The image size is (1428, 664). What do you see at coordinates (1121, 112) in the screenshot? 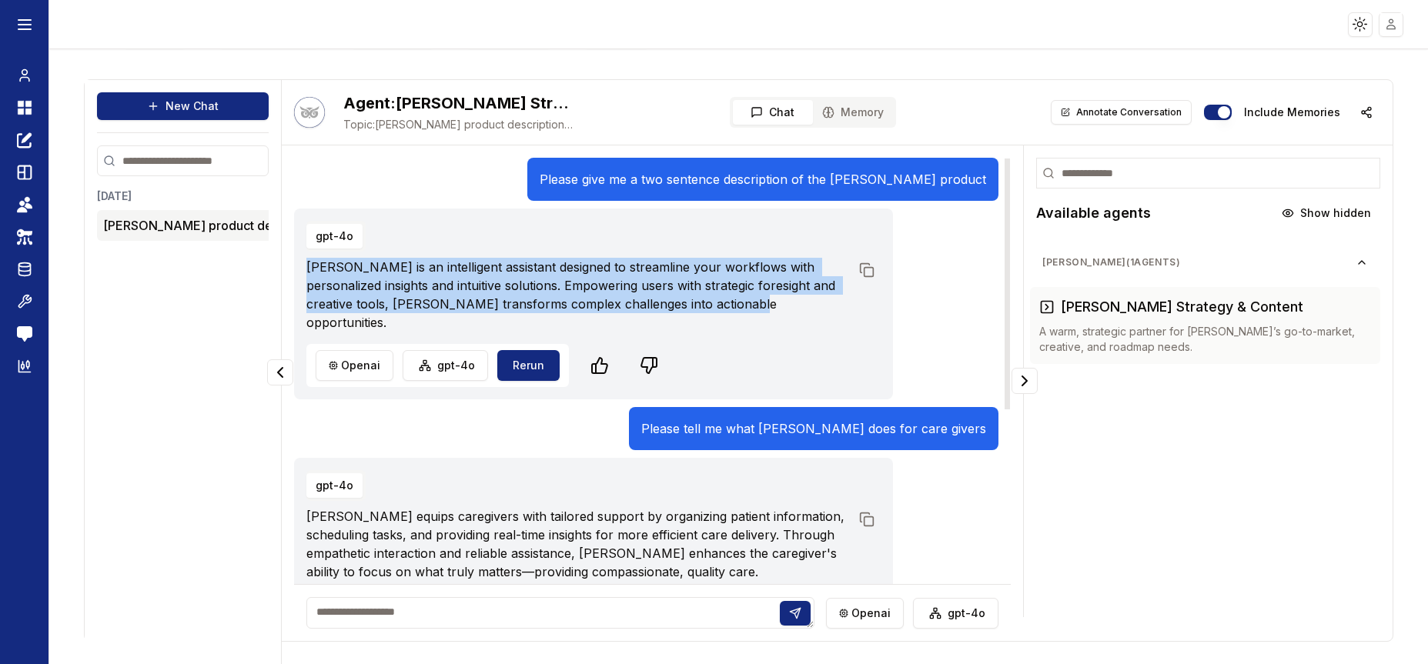
I see `button: Annotate Conversation` at bounding box center [1121, 112].